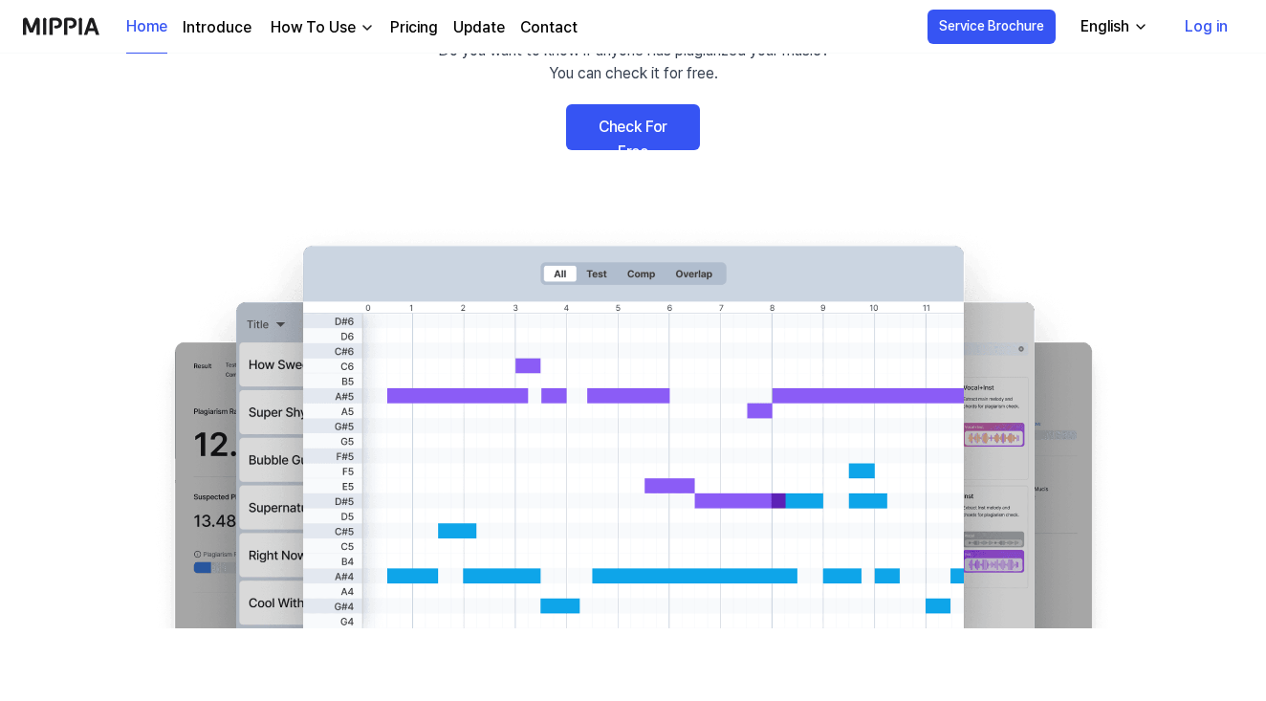  What do you see at coordinates (991, 27) in the screenshot?
I see `a: Service Brochure` at bounding box center [991, 27].